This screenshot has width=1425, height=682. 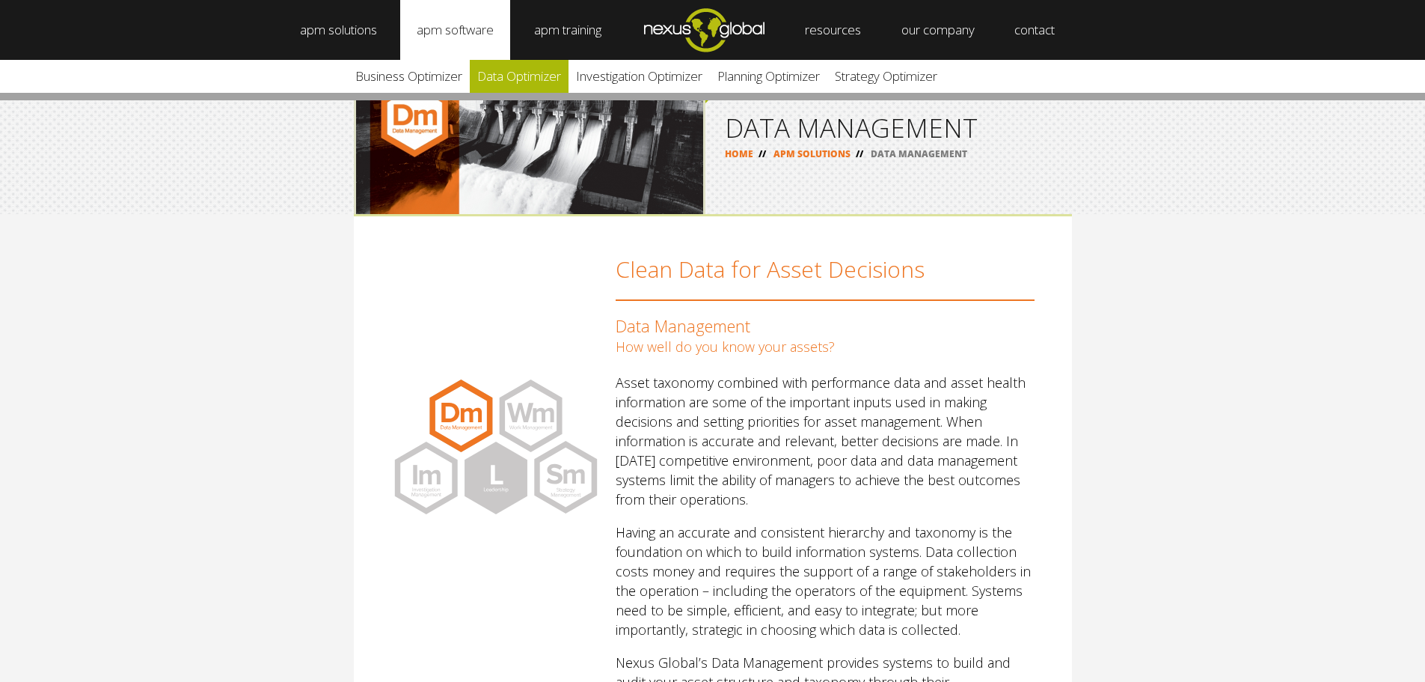 What do you see at coordinates (825, 441) in the screenshot?
I see `p: Asset taxonomy combined with performance data and asset health information are some of the import...` at bounding box center [825, 441].